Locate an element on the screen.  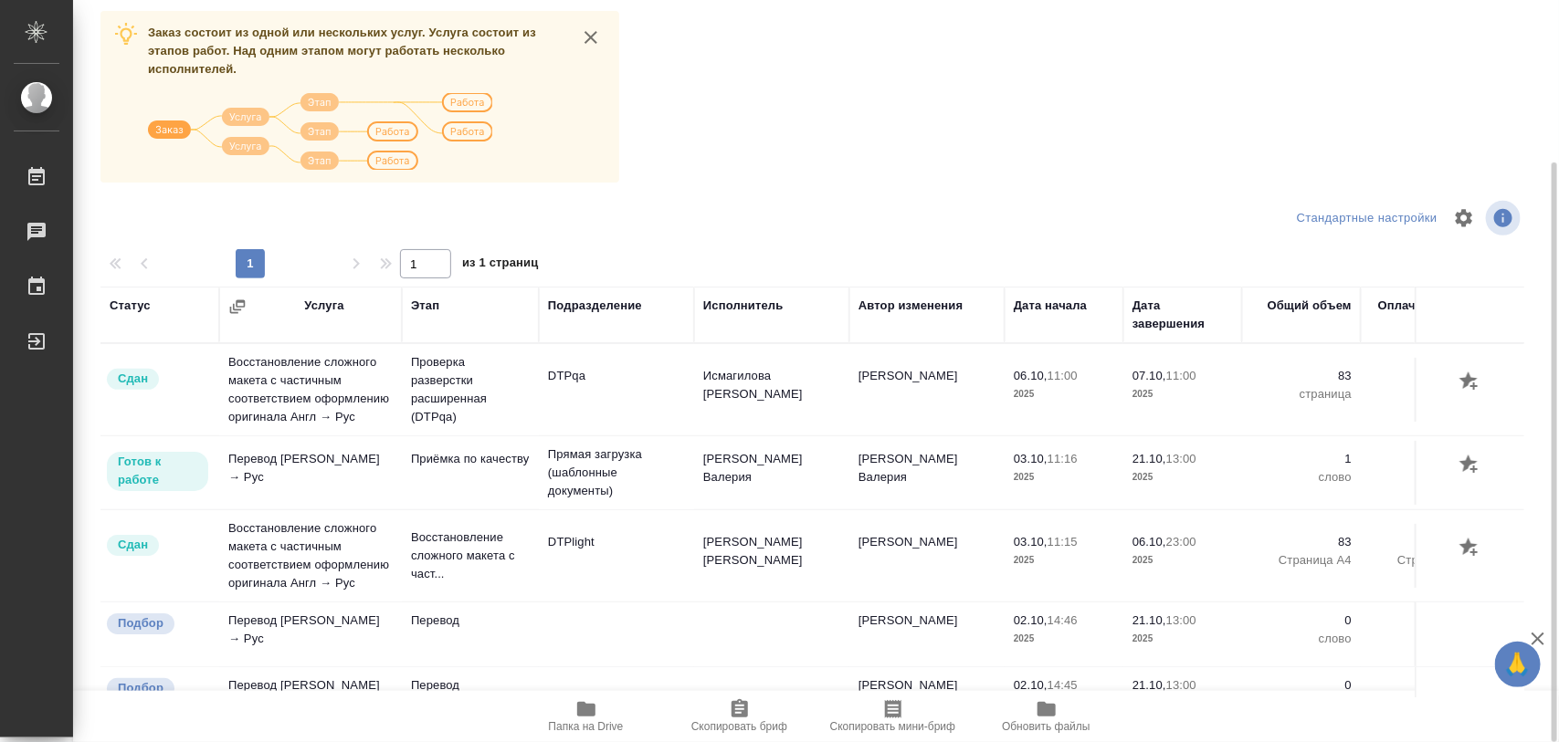
p: 14:46 is located at coordinates (1062, 620).